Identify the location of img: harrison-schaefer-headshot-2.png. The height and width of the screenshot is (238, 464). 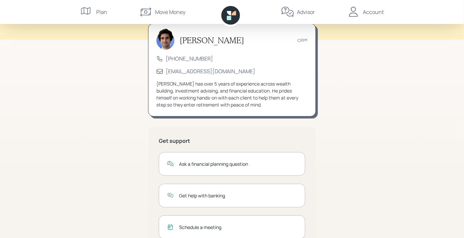
(165, 39).